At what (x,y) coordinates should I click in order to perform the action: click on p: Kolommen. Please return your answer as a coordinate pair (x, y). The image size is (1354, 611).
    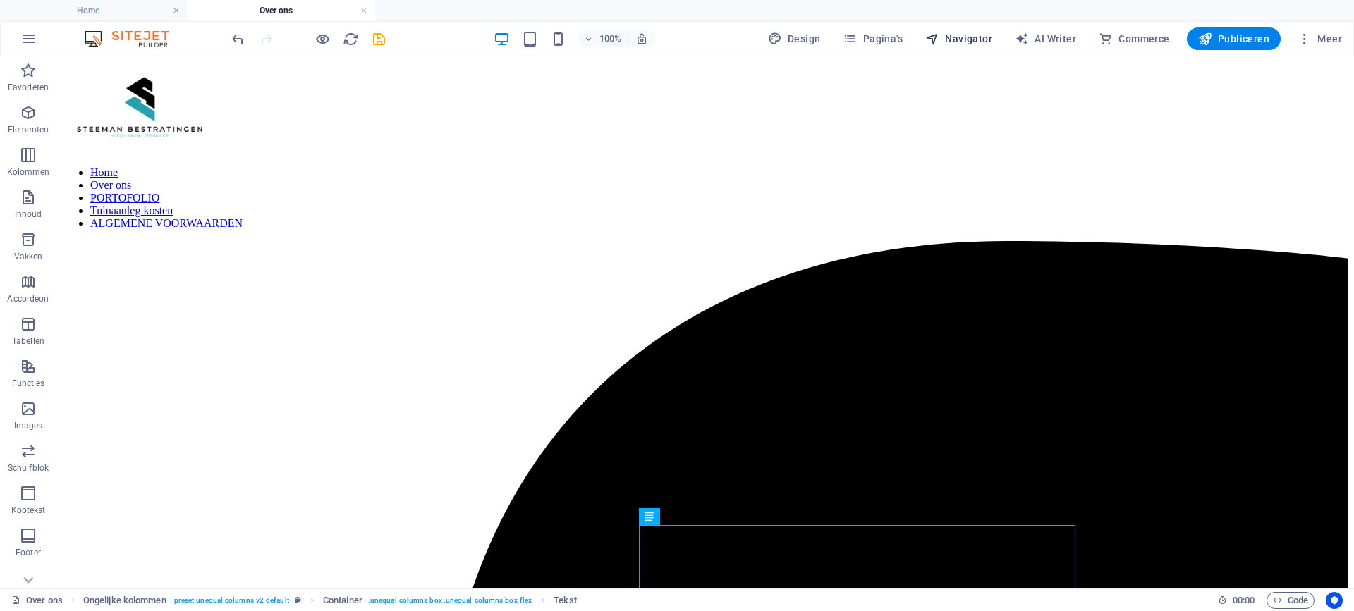
    Looking at the image, I should click on (28, 172).